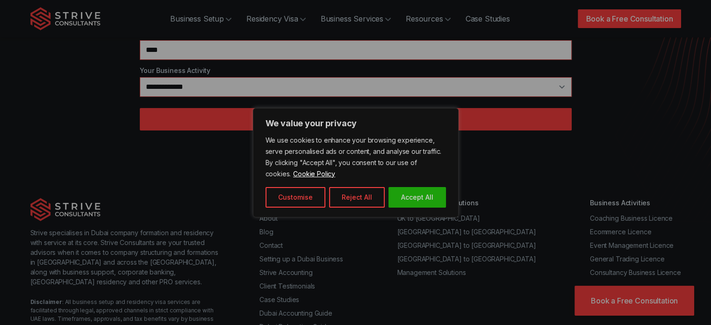 This screenshot has width=711, height=325. I want to click on button: Customise, so click(295, 197).